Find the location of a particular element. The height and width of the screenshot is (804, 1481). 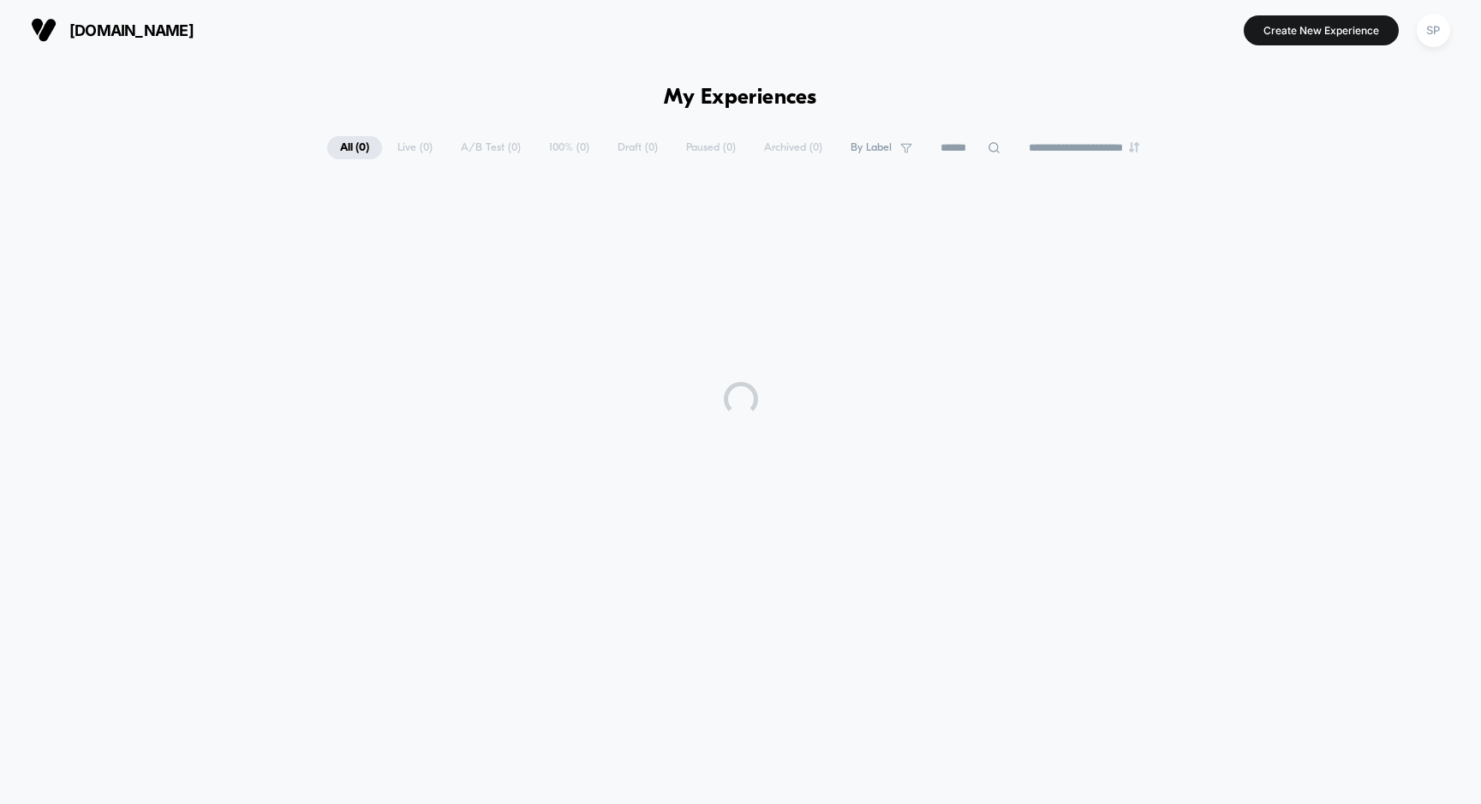

button: SP is located at coordinates (1433, 30).